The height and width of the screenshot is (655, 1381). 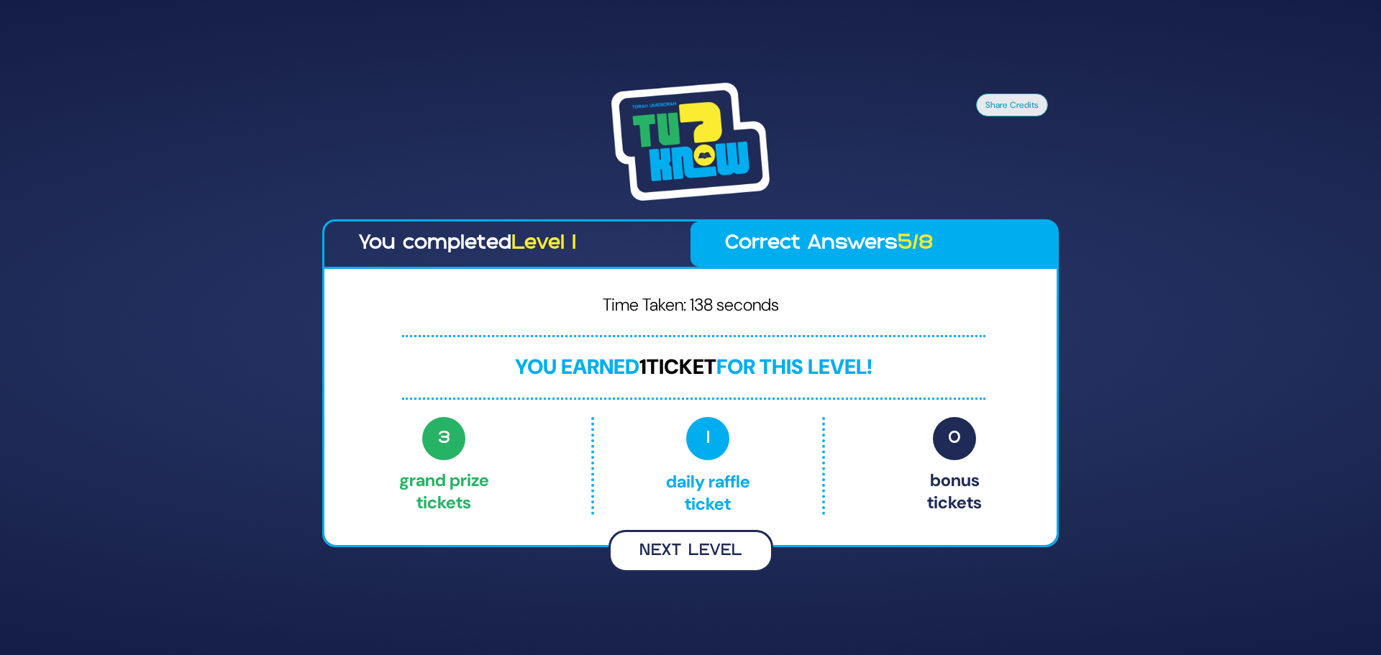 I want to click on span: 0, so click(x=954, y=439).